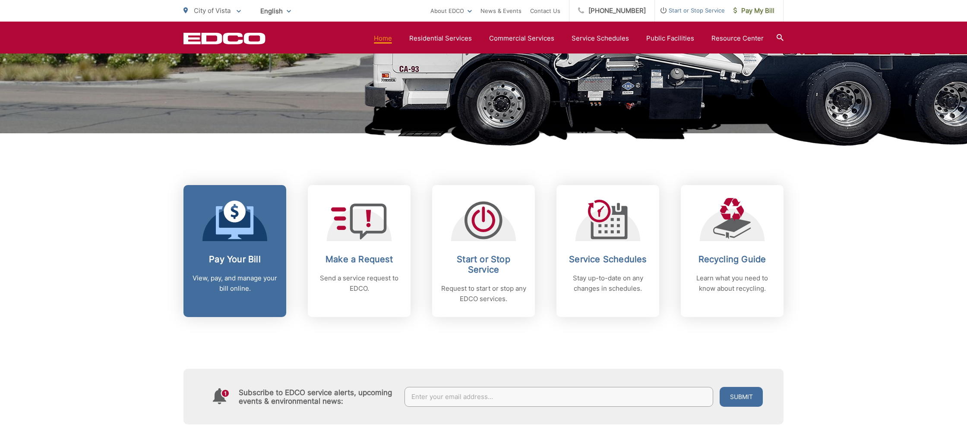  Describe the element at coordinates (359, 259) in the screenshot. I see `h2: Make a Request` at that location.